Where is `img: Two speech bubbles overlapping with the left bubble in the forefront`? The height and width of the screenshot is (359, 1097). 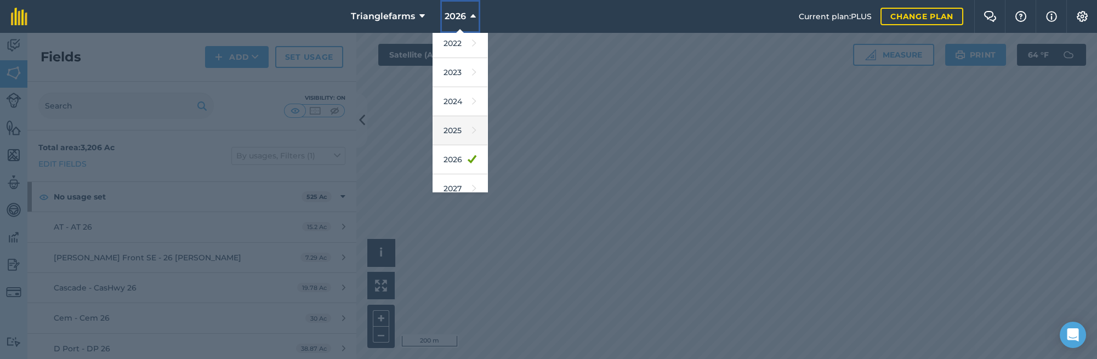 img: Two speech bubbles overlapping with the left bubble in the forefront is located at coordinates (990, 16).